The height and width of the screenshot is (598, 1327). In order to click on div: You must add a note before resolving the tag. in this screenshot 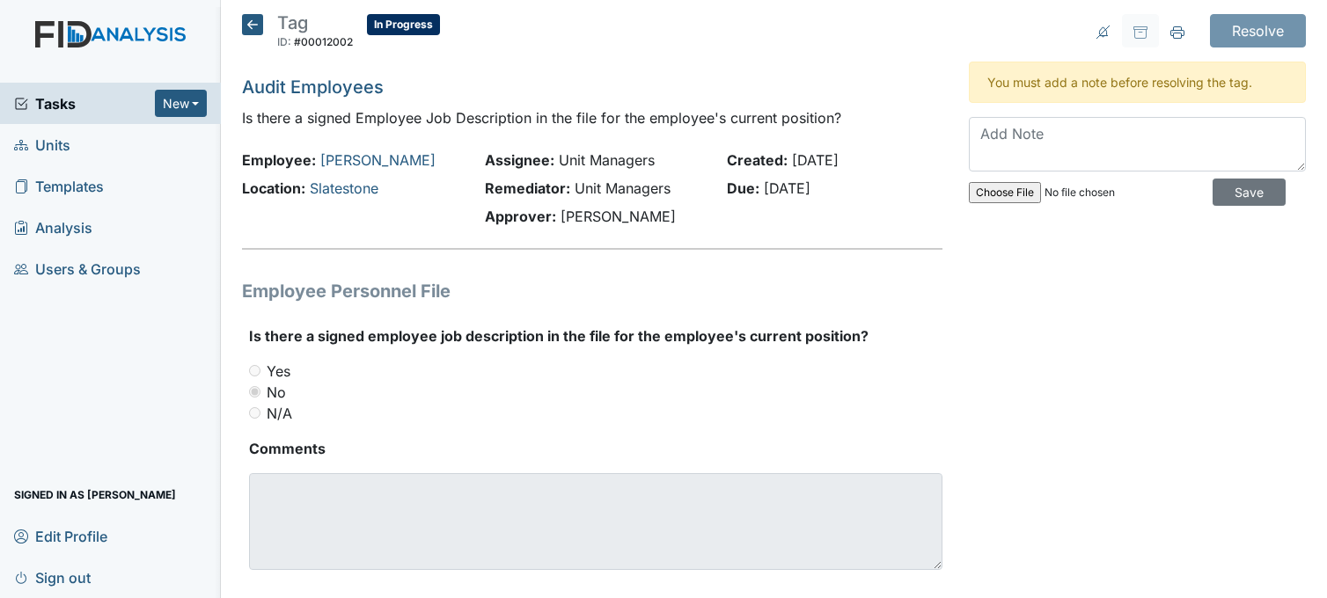, I will do `click(1137, 82)`.